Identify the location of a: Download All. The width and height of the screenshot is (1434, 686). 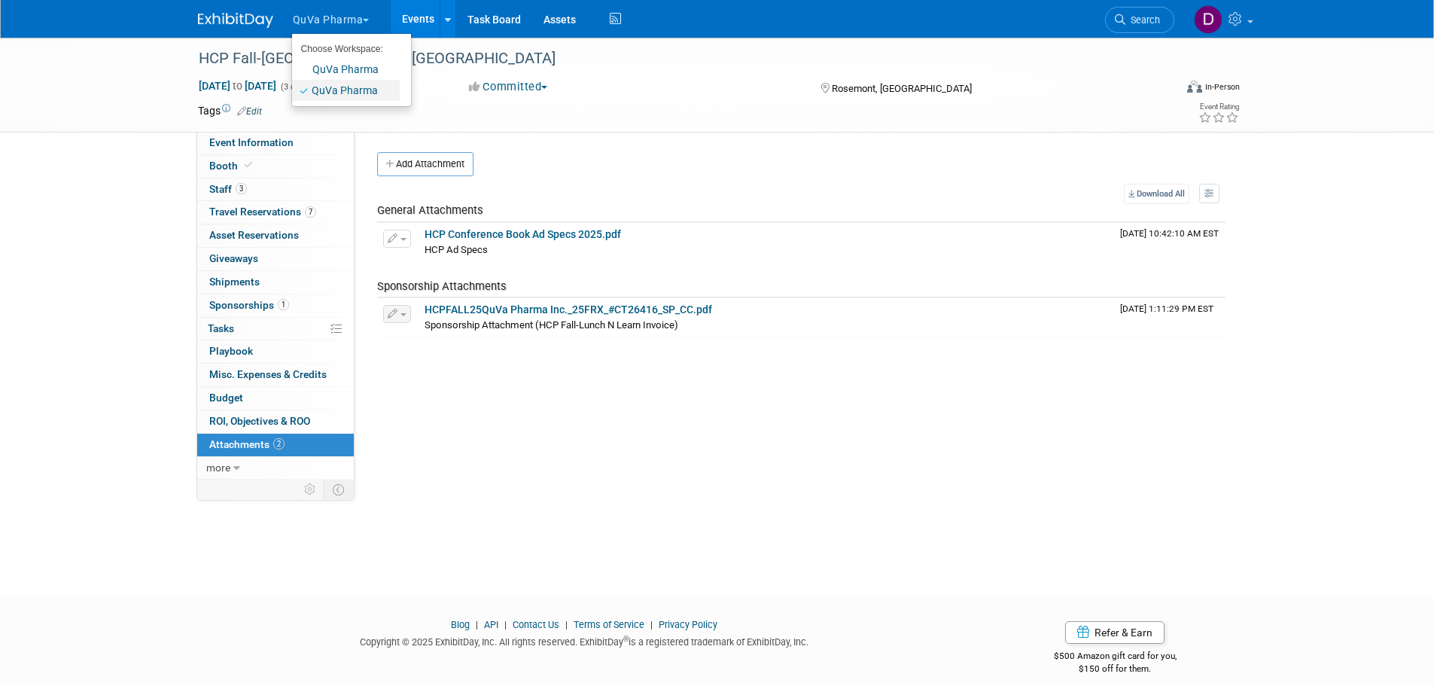
(1156, 193).